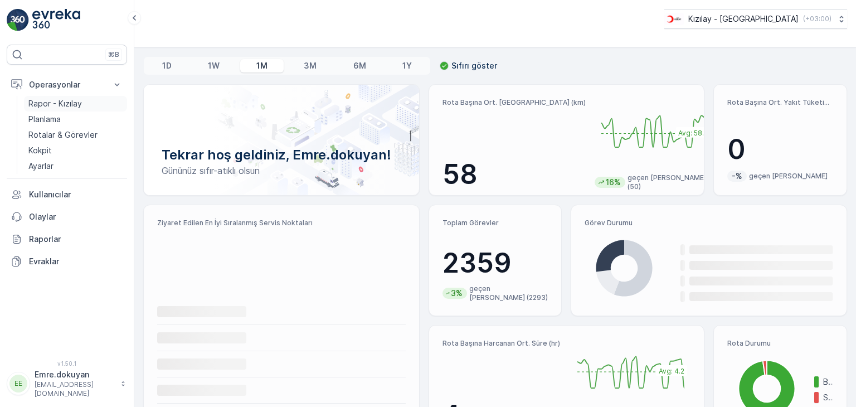 The image size is (856, 407). Describe the element at coordinates (817, 19) in the screenshot. I see `p: ( +03:00 )` at that location.